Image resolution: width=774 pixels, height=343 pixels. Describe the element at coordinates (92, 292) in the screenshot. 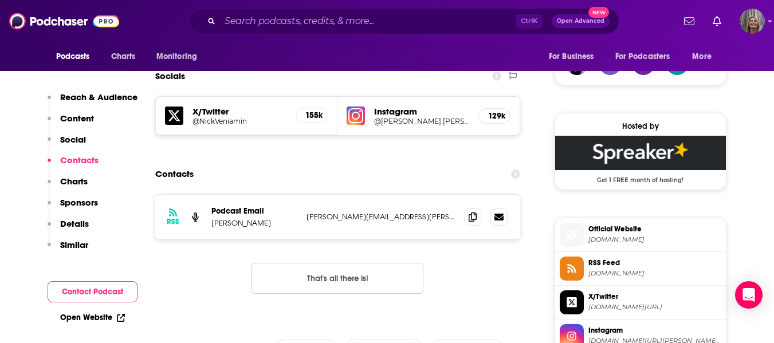

I see `button: Contact Podcast` at that location.